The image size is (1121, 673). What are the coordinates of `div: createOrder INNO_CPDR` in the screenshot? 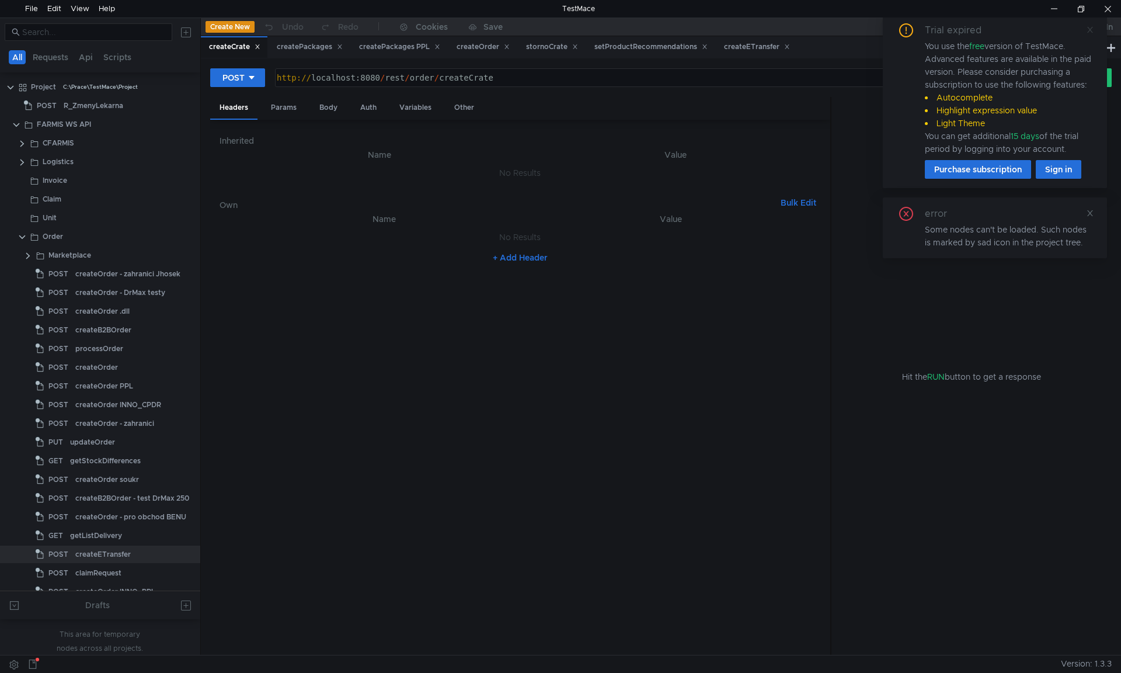 It's located at (118, 405).